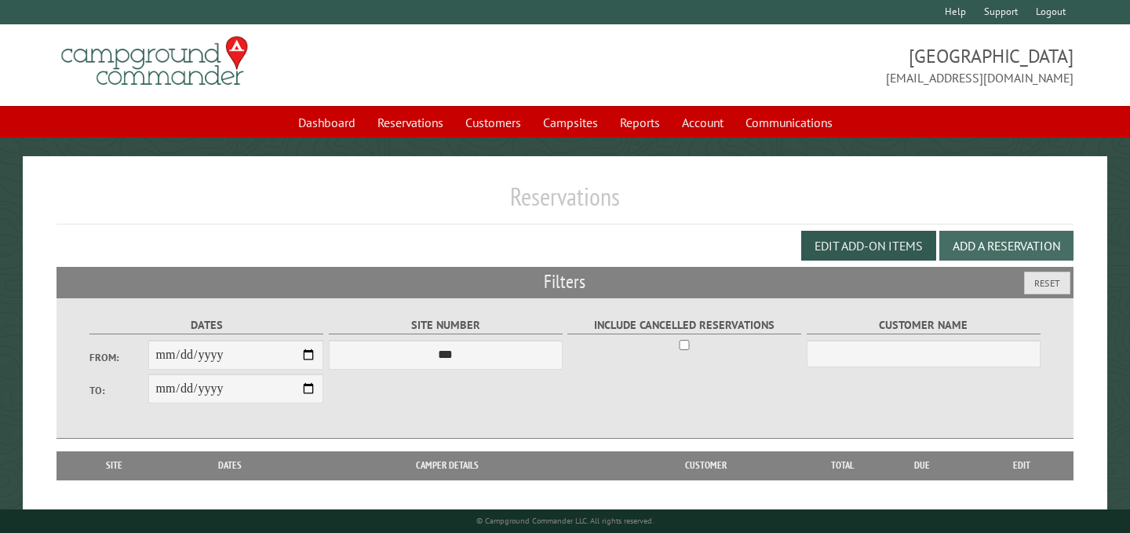 The image size is (1130, 533). Describe the element at coordinates (1006, 246) in the screenshot. I see `button: Add a Reservation` at that location.